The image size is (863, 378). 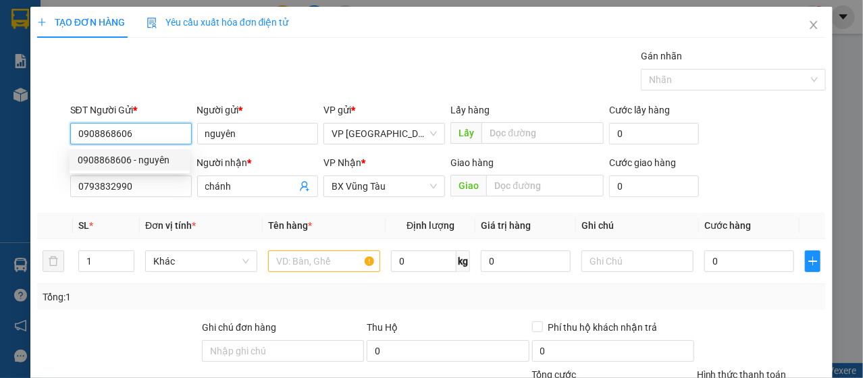 I want to click on span: Cước hàng, so click(x=727, y=225).